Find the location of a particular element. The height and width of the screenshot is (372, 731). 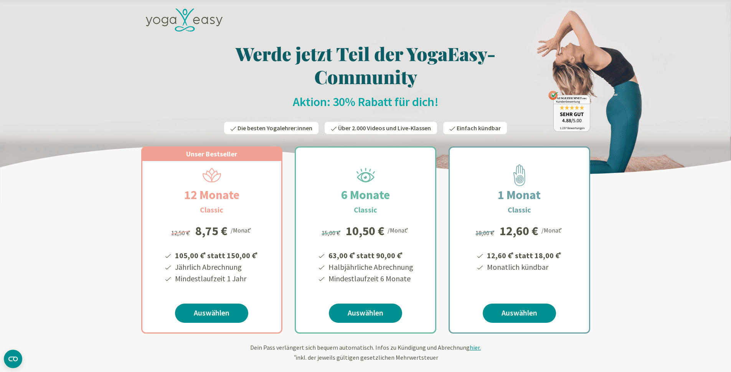

li: Mindestlaufzeit 1 Jahr is located at coordinates (217, 278).